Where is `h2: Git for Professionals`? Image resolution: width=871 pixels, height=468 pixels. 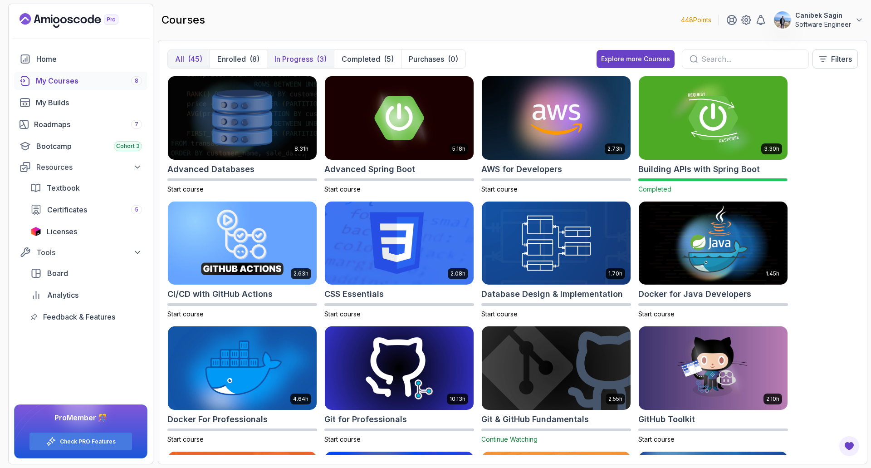 h2: Git for Professionals is located at coordinates (366, 419).